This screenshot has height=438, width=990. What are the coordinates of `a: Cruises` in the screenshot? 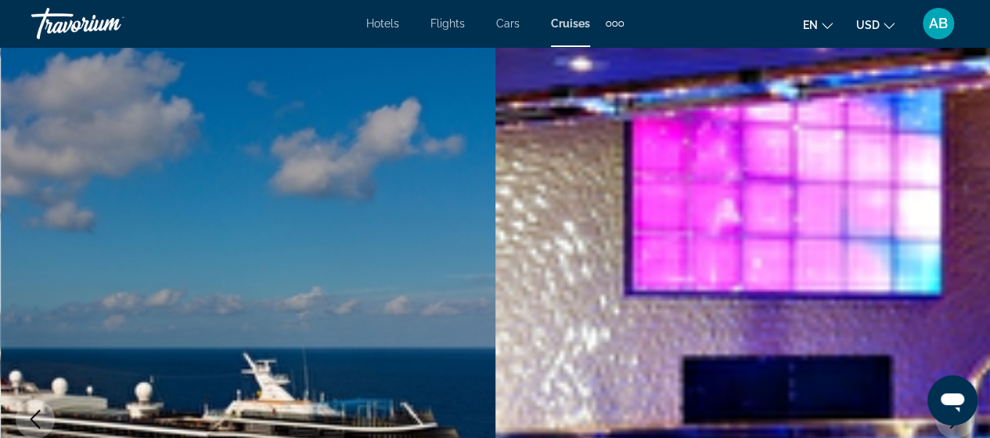 It's located at (571, 23).